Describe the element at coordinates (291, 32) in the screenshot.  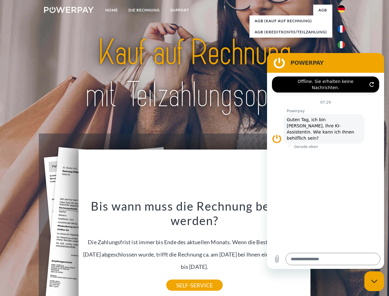
I see `a: AGB (Kreditkonto/Teilzahlung)` at that location.